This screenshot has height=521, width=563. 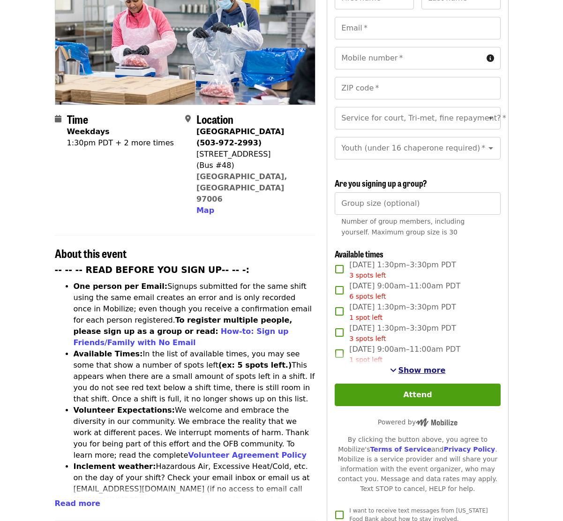 I want to click on i: map-marker-alt icon, so click(x=188, y=119).